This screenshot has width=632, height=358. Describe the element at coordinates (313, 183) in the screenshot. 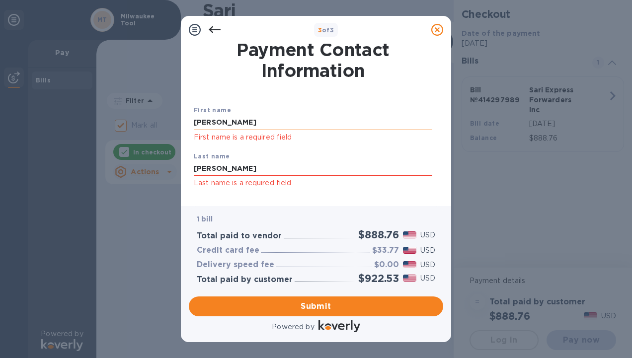

I see `p: Last name is a required field` at that location.